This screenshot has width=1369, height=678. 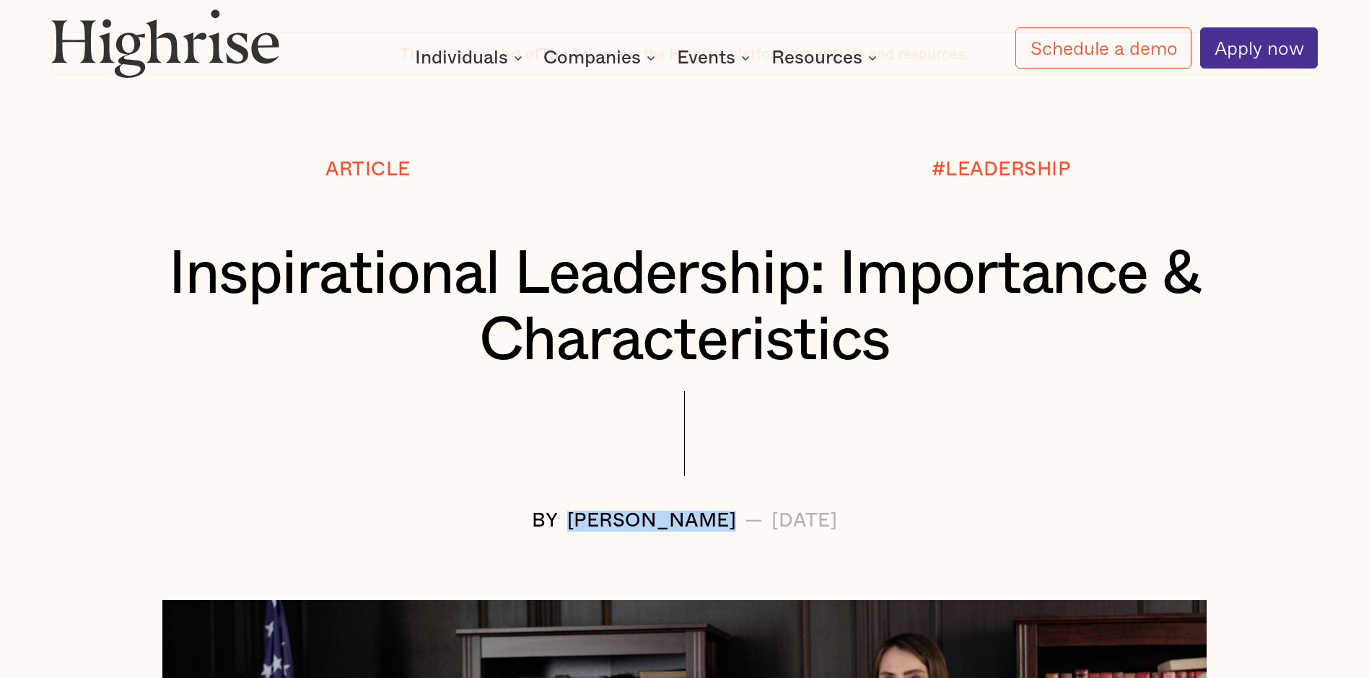 What do you see at coordinates (545, 521) in the screenshot?
I see `div: BY` at bounding box center [545, 521].